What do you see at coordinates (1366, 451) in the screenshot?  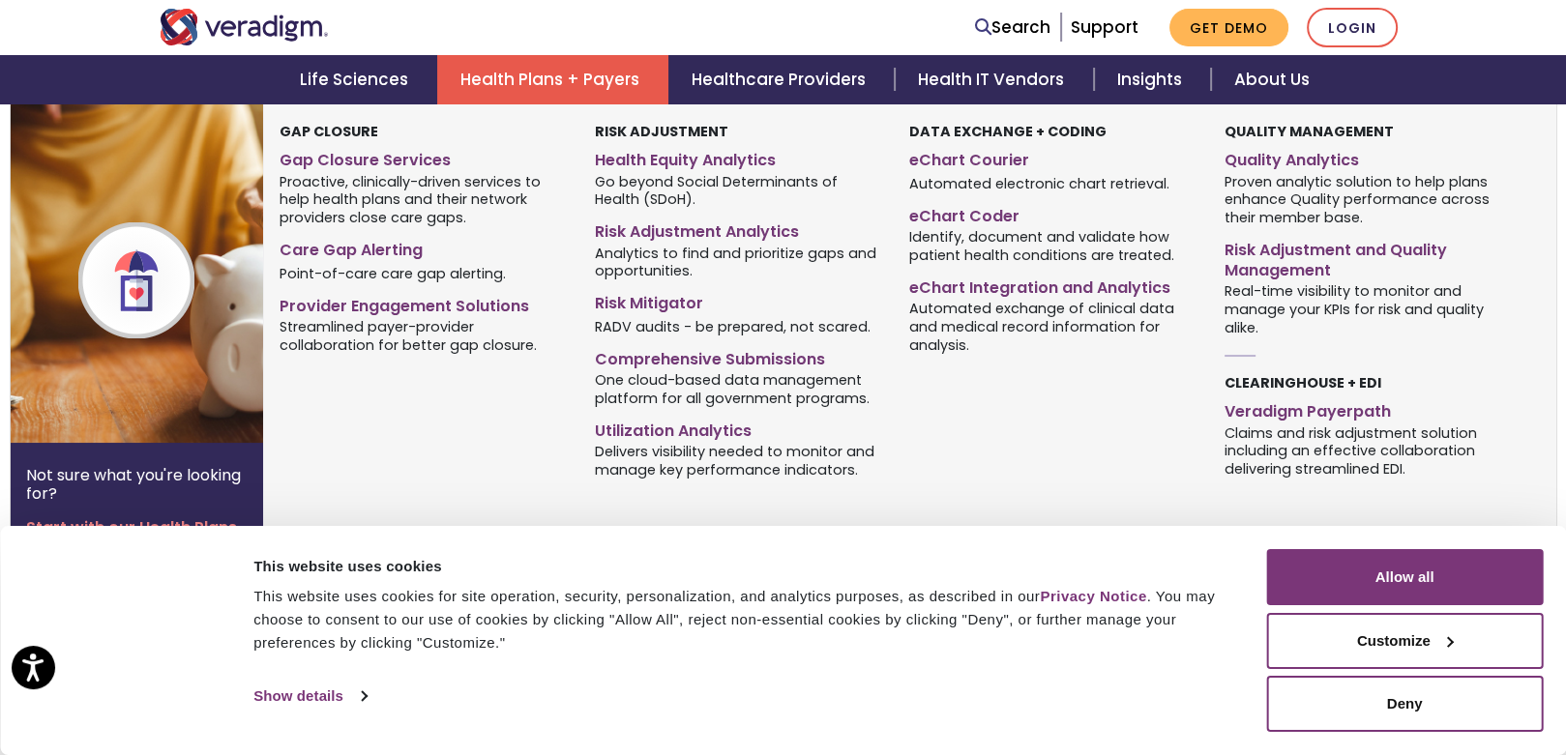 I see `span: Claims and risk adjustment solution including an effective collaboration delivering streamlined EDI.` at bounding box center [1366, 451].